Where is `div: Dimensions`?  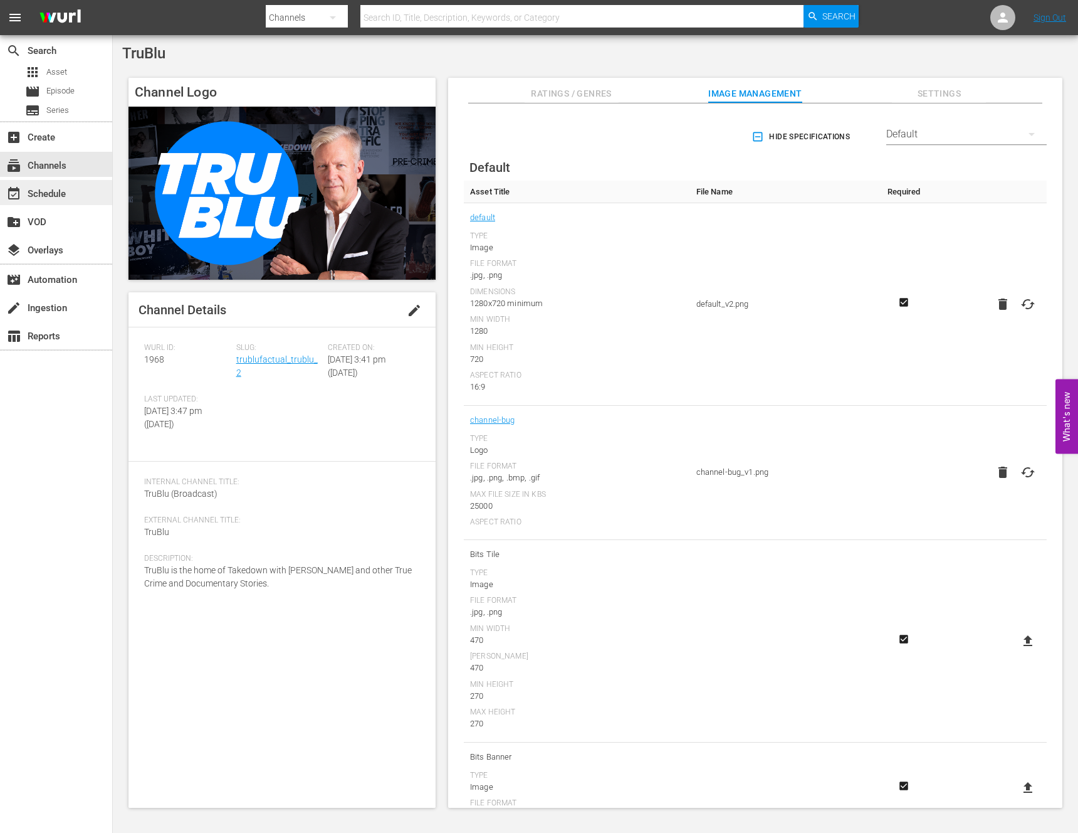
div: Dimensions is located at coordinates (577, 292).